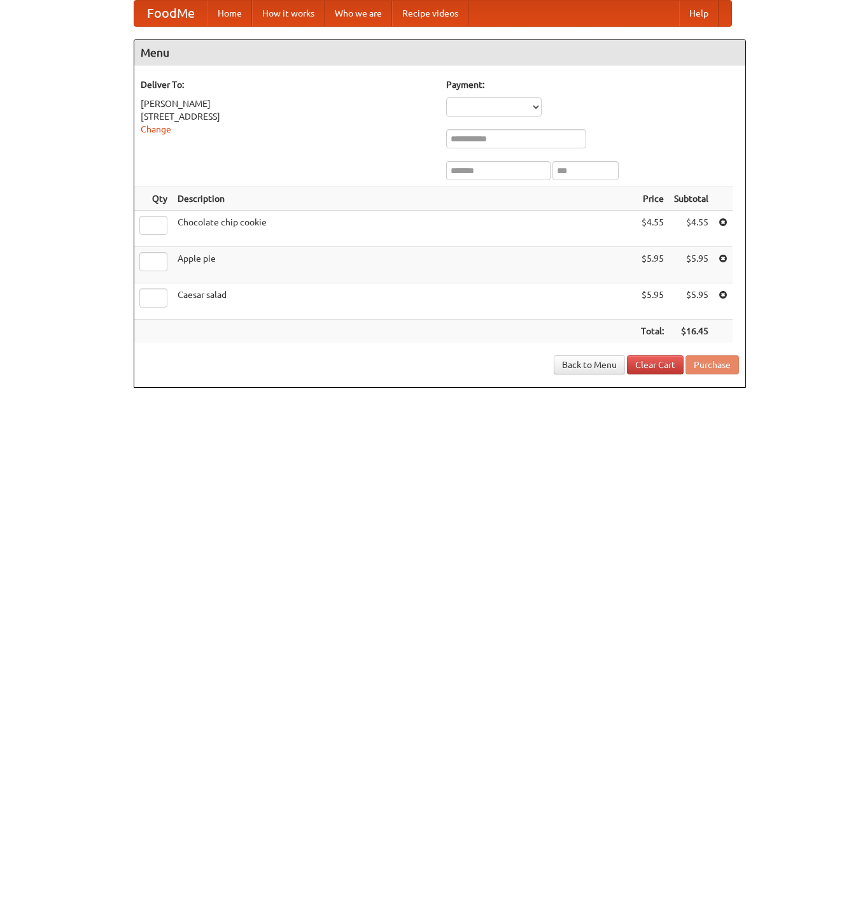 The height and width of the screenshot is (901, 865). I want to click on a: FoodMe, so click(171, 13).